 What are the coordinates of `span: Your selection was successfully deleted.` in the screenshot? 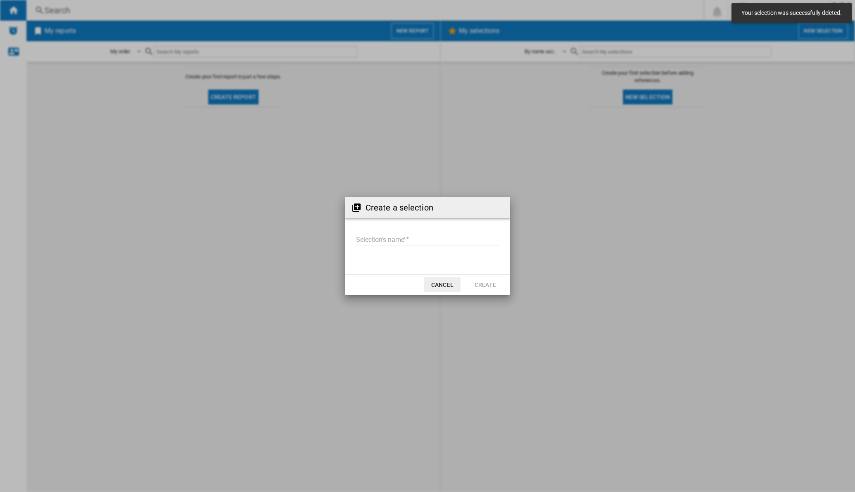 It's located at (791, 13).